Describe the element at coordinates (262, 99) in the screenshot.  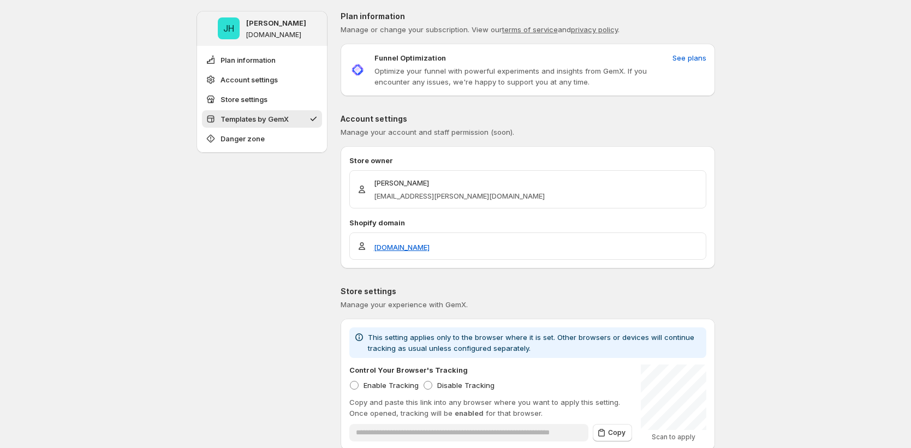
I see `button: Store settings` at that location.